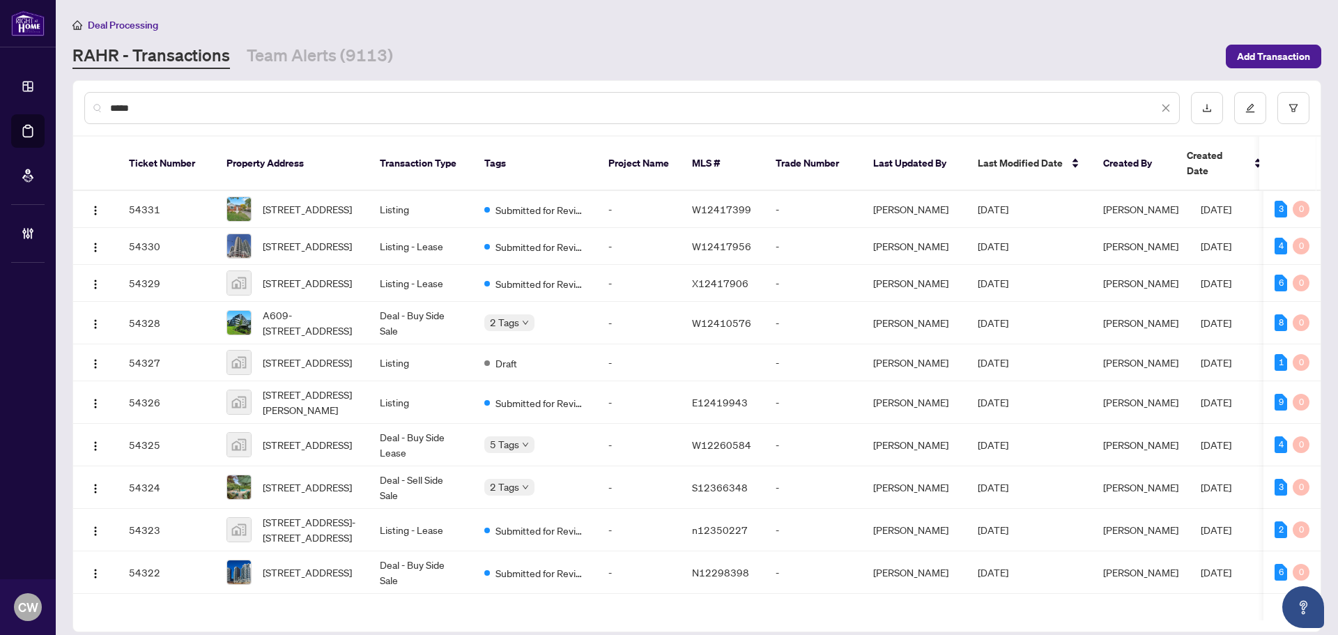  I want to click on span: home, so click(77, 25).